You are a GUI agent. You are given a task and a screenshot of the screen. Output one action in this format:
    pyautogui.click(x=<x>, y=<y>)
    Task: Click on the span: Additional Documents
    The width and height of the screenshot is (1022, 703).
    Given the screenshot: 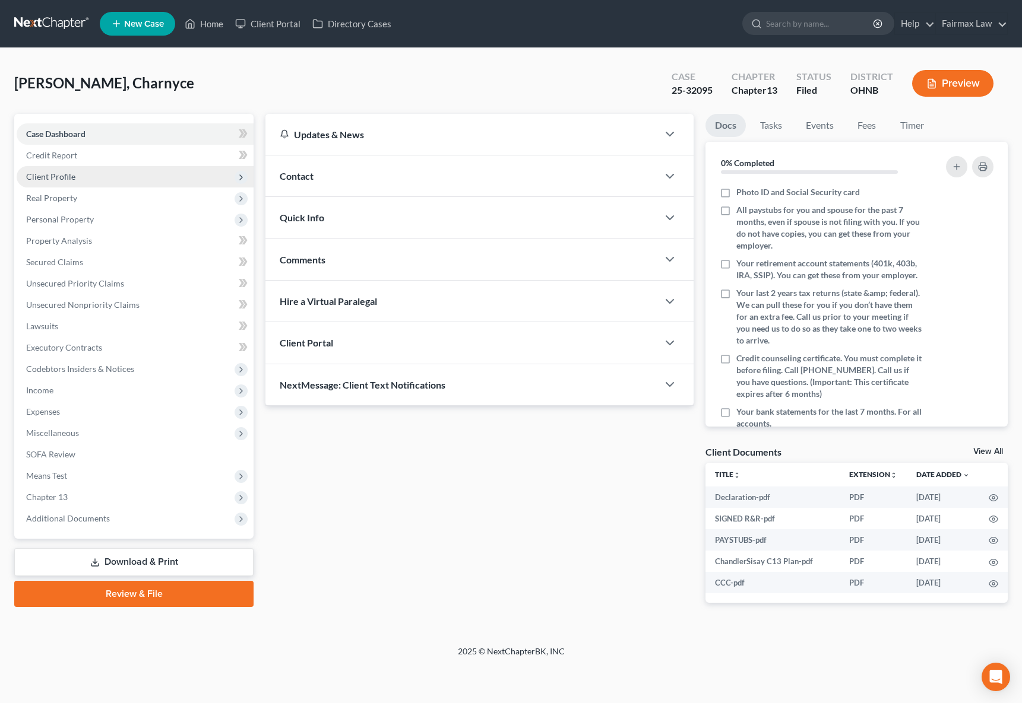 What is the action you would take?
    pyautogui.click(x=68, y=518)
    